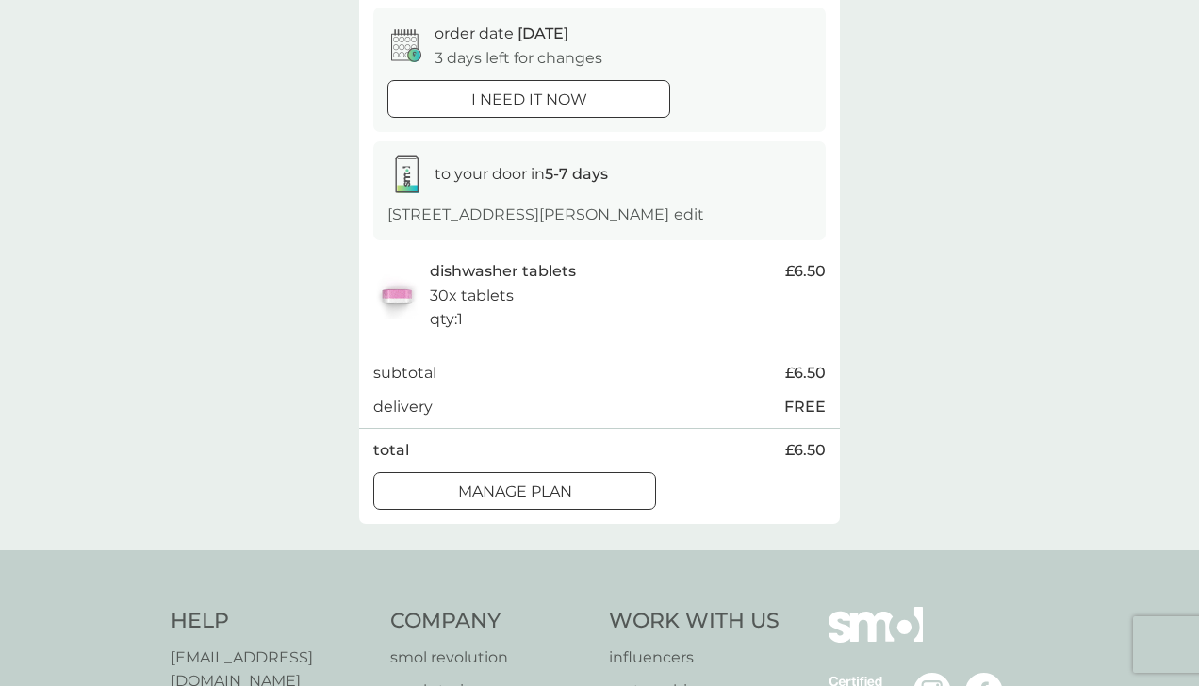 The width and height of the screenshot is (1199, 686). I want to click on span: to your door in, so click(521, 173).